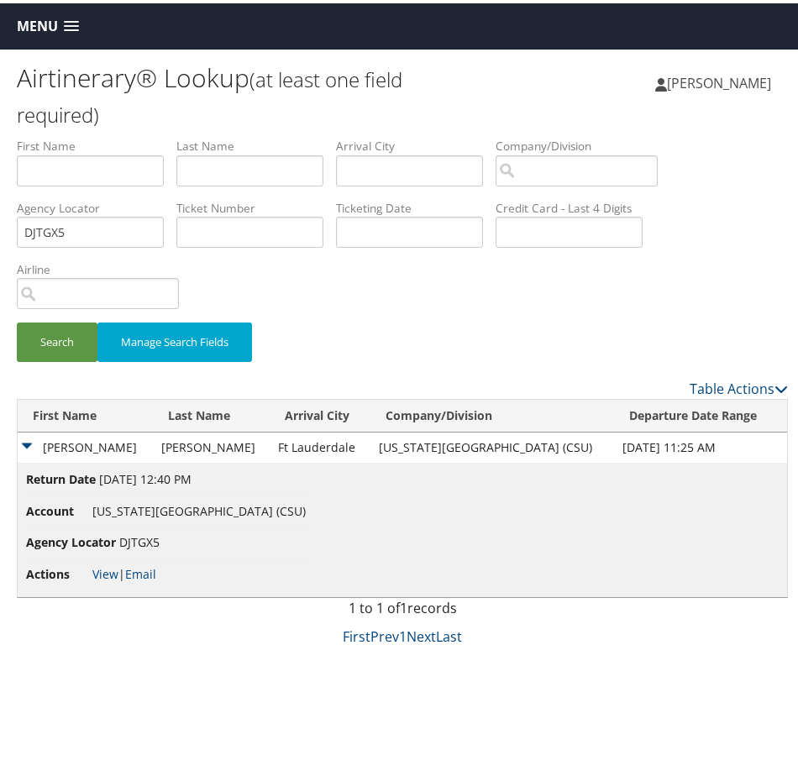  I want to click on span: Menu, so click(37, 23).